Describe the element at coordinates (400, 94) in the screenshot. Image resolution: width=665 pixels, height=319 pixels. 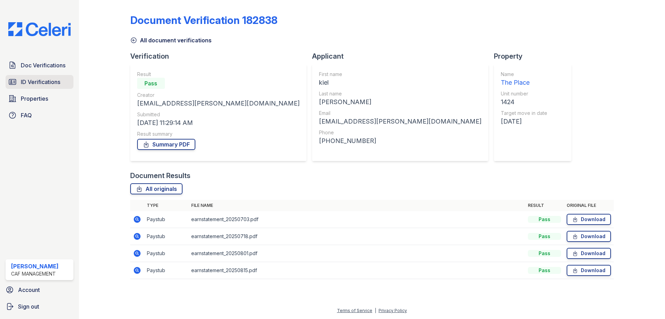
I see `div: Last name` at that location.